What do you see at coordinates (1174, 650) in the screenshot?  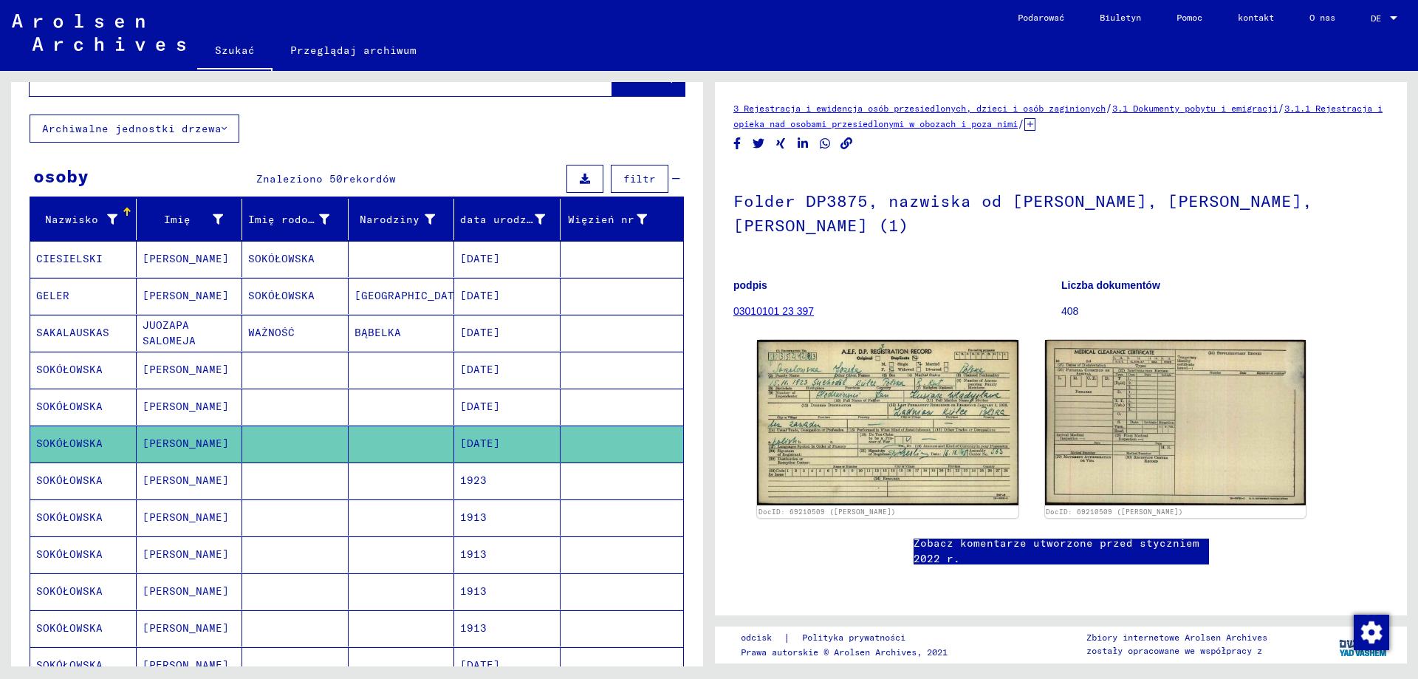 I see `font: zostały opracowane we współpracy z` at bounding box center [1174, 650].